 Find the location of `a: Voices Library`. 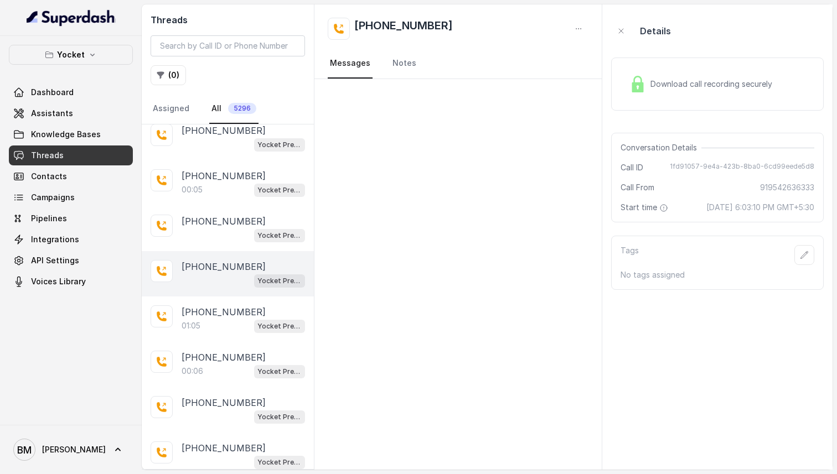

a: Voices Library is located at coordinates (71, 282).